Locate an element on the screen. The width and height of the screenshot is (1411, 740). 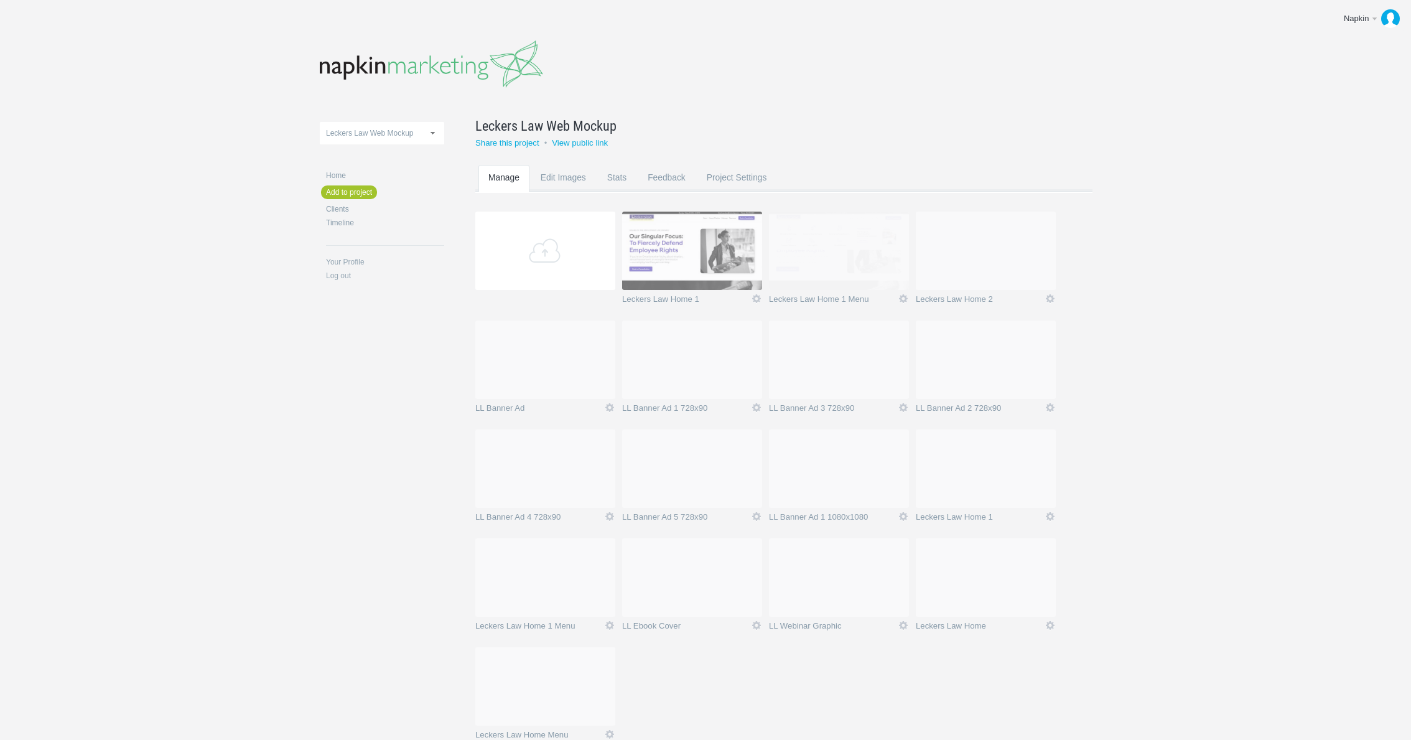
img: napkinmarketing-logo_20160520102043.png is located at coordinates (431, 64).